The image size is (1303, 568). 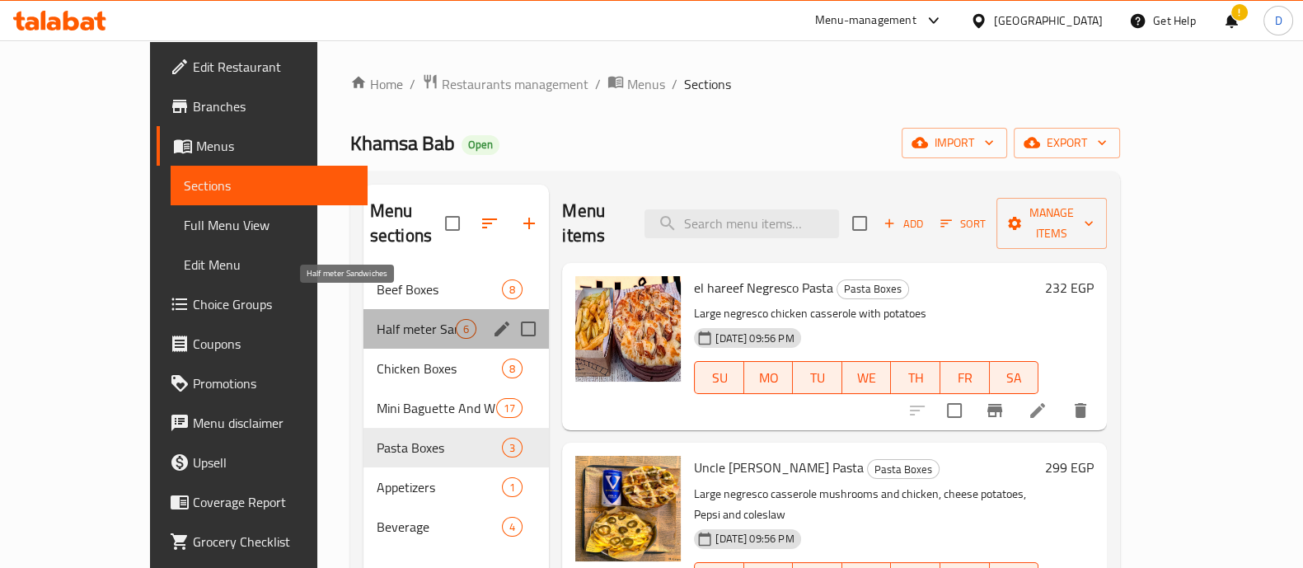 I want to click on span: Grocery Checklist, so click(x=274, y=541).